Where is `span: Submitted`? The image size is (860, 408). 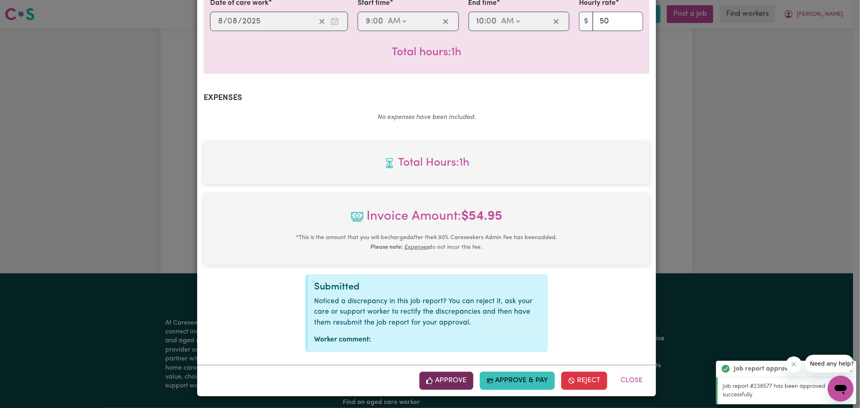 span: Submitted is located at coordinates (337, 287).